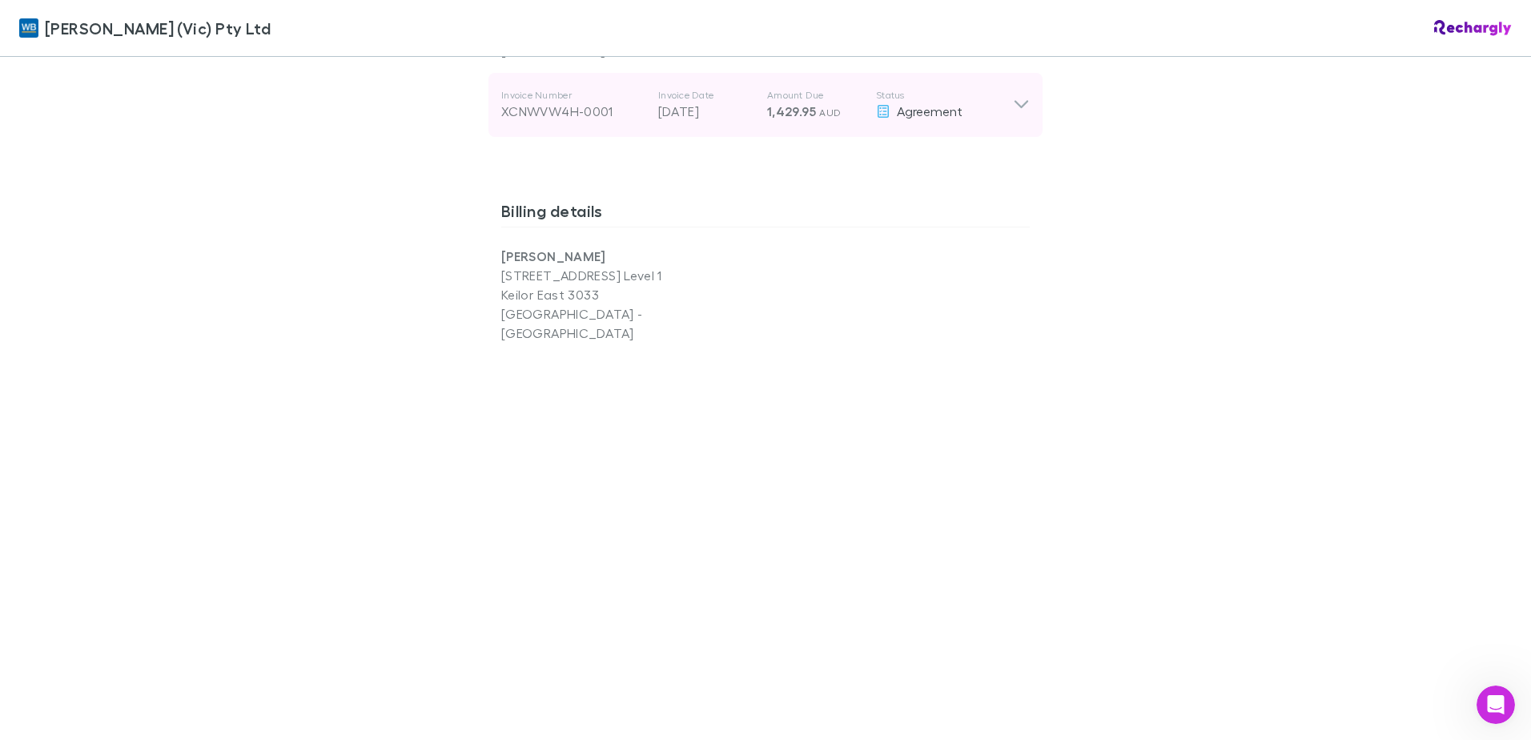 The width and height of the screenshot is (1531, 740). I want to click on p: Status, so click(944, 95).